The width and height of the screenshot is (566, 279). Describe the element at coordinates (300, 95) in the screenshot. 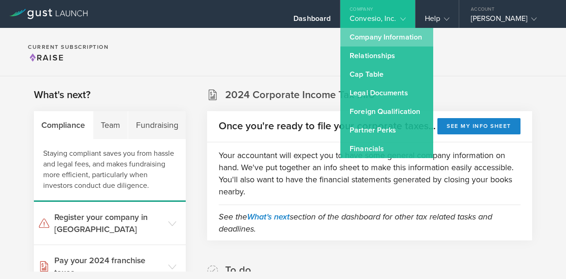

I see `h2: 2024 Corporate Income Tax Info` at that location.